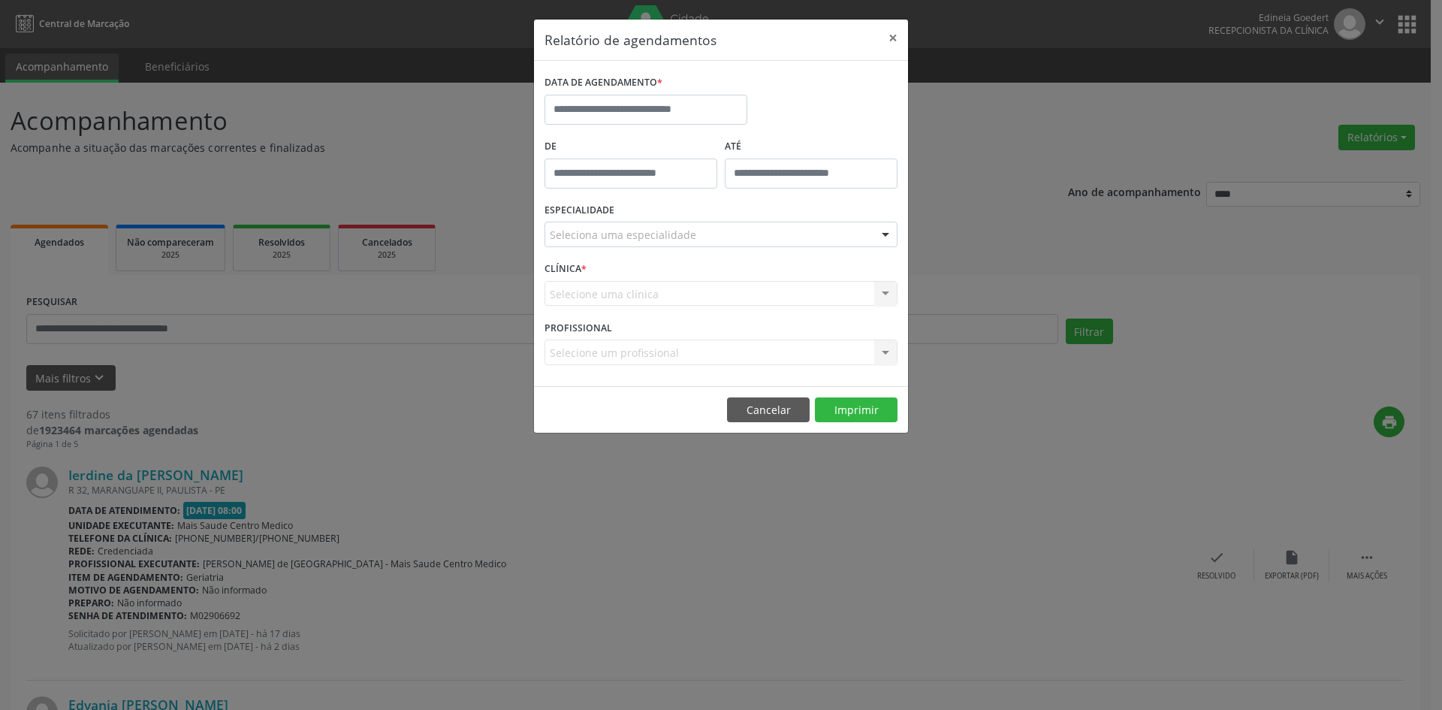 The image size is (1442, 710). Describe the element at coordinates (566, 269) in the screenshot. I see `label: CLÍNICA` at that location.